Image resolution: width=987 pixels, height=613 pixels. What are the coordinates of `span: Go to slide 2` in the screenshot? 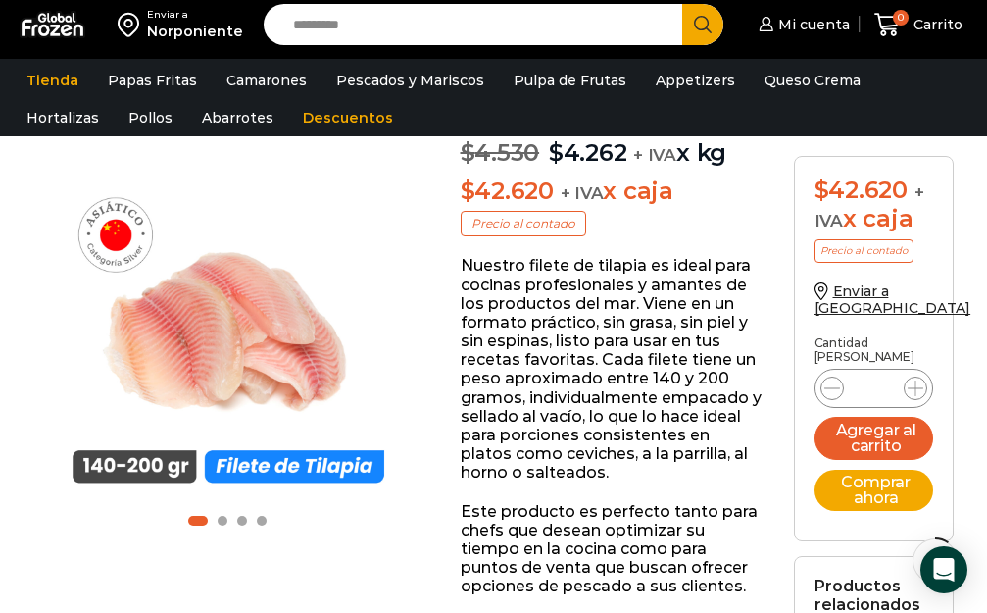 It's located at (223, 521).